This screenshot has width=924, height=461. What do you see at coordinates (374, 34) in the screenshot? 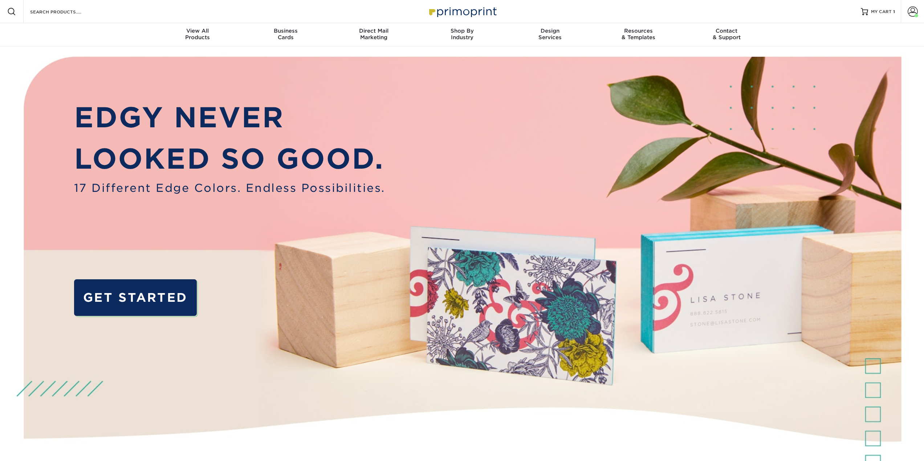
I see `div: Marketing` at bounding box center [374, 34].